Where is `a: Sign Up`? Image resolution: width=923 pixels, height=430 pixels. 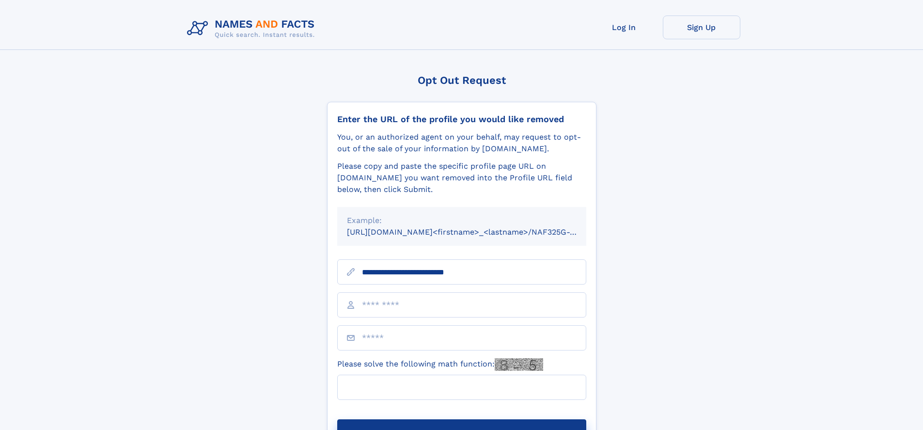
a: Sign Up is located at coordinates (702, 27).